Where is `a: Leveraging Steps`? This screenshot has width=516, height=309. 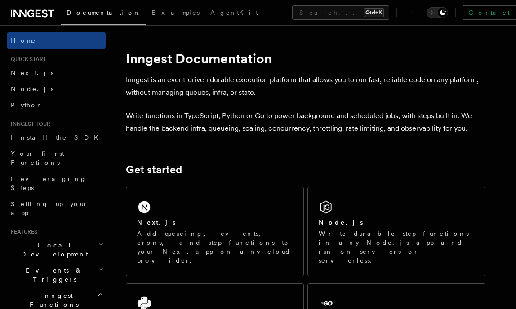 a: Leveraging Steps is located at coordinates (56, 183).